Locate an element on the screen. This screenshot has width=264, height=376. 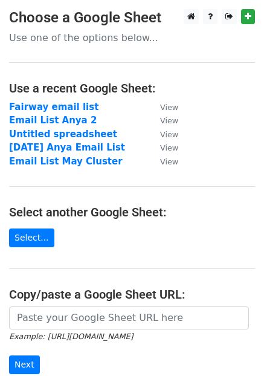
h4: Copy/paste a Google Sheet URL: is located at coordinates (132, 295).